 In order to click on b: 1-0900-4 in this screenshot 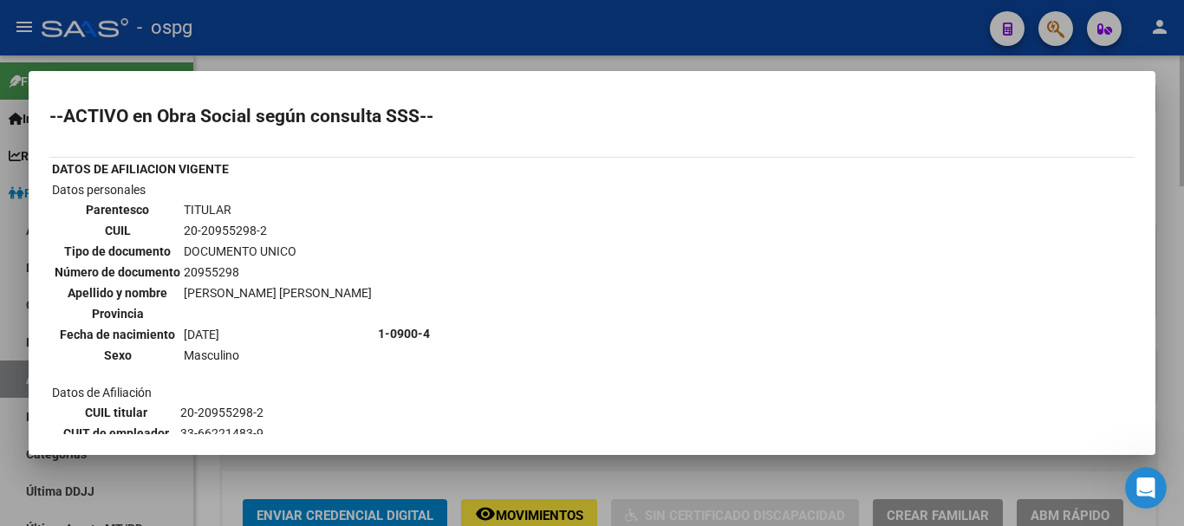, I will do `click(404, 334)`.